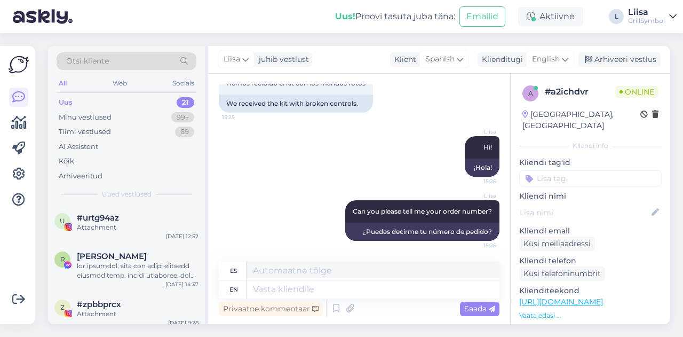 This screenshot has width=683, height=337. Describe the element at coordinates (488, 147) in the screenshot. I see `span: Hi!` at that location.